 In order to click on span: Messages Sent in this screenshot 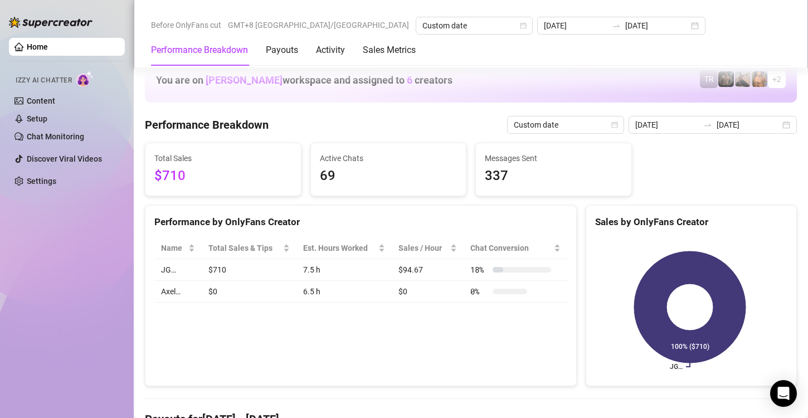, I will do `click(553, 158)`.